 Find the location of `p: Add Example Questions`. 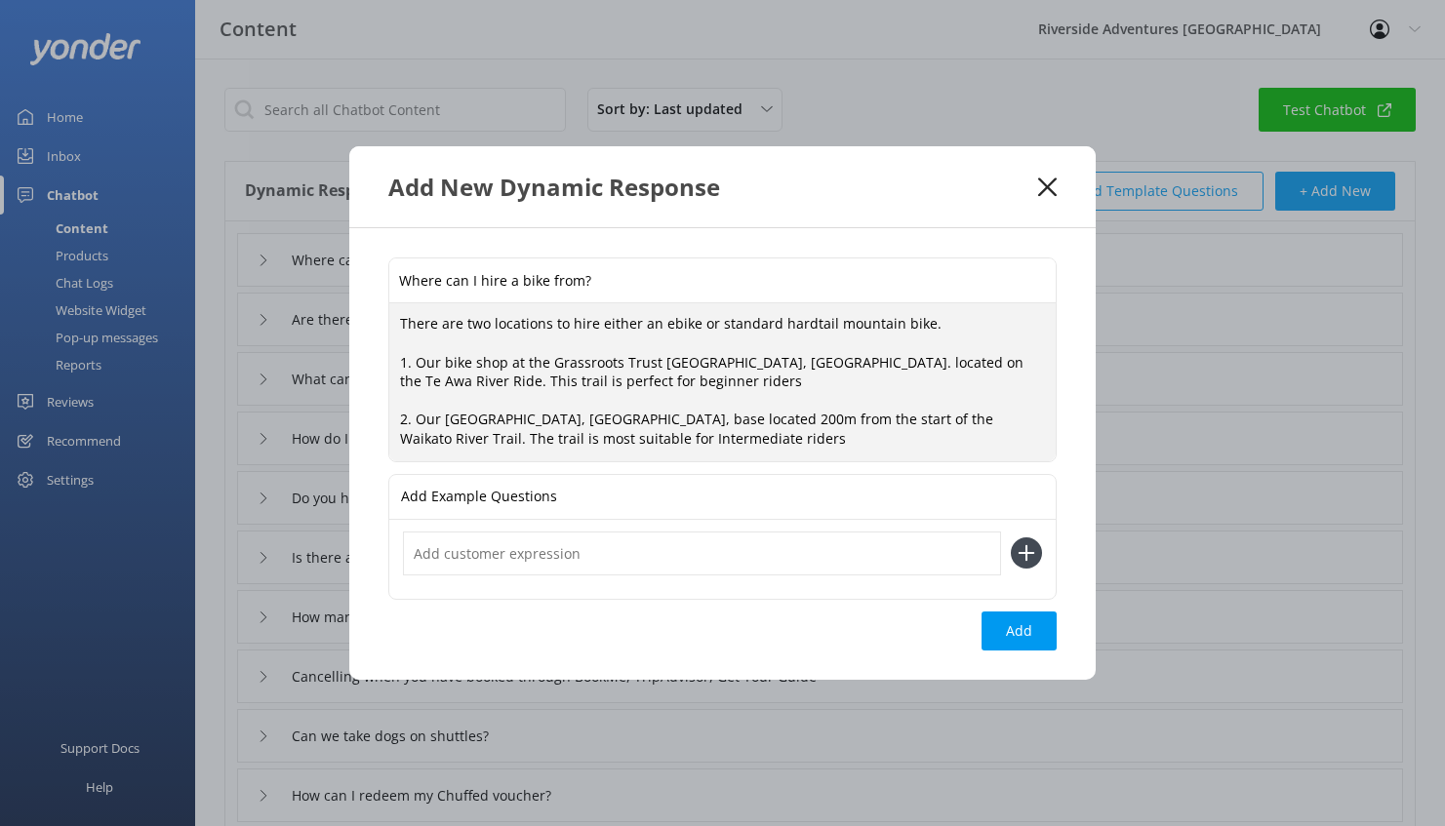

p: Add Example Questions is located at coordinates (479, 496).